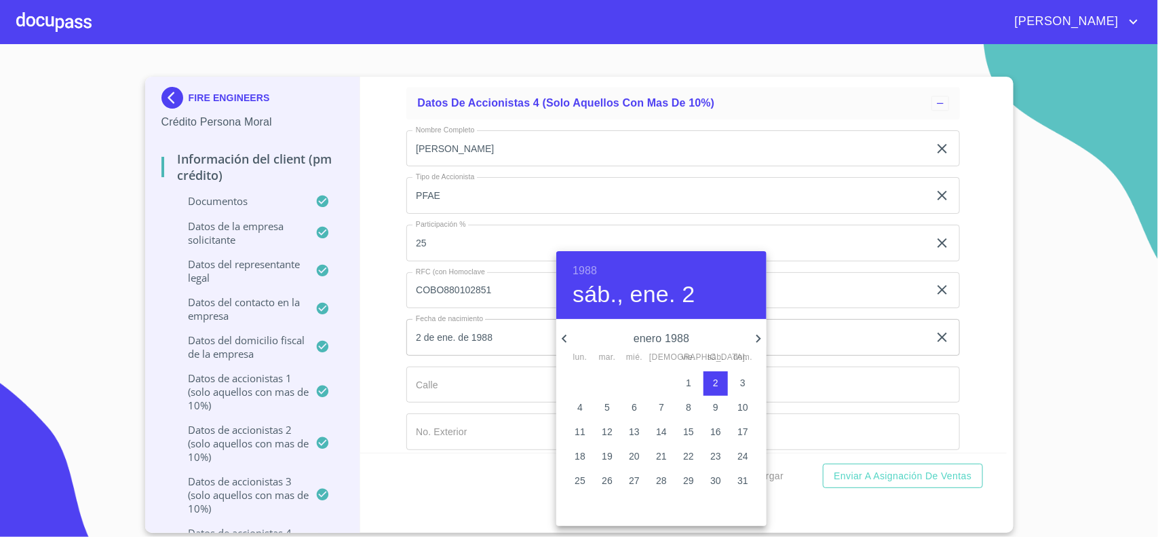 The height and width of the screenshot is (537, 1158). Describe the element at coordinates (607, 480) in the screenshot. I see `p: 26` at that location.